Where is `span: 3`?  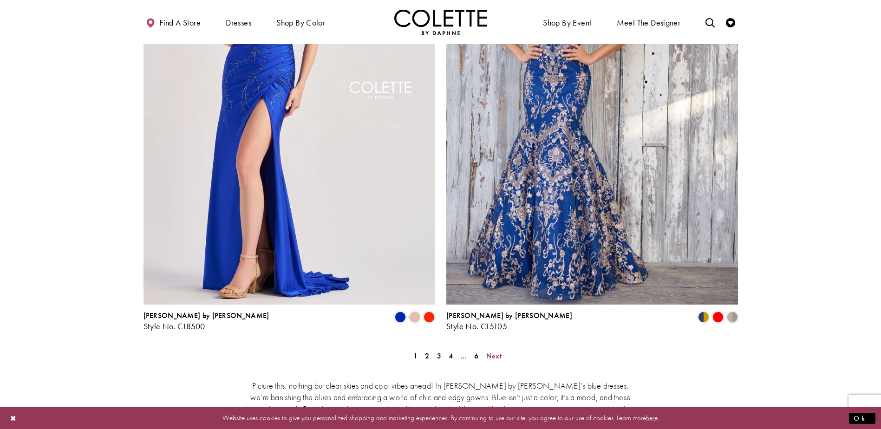
span: 3 is located at coordinates (439, 356).